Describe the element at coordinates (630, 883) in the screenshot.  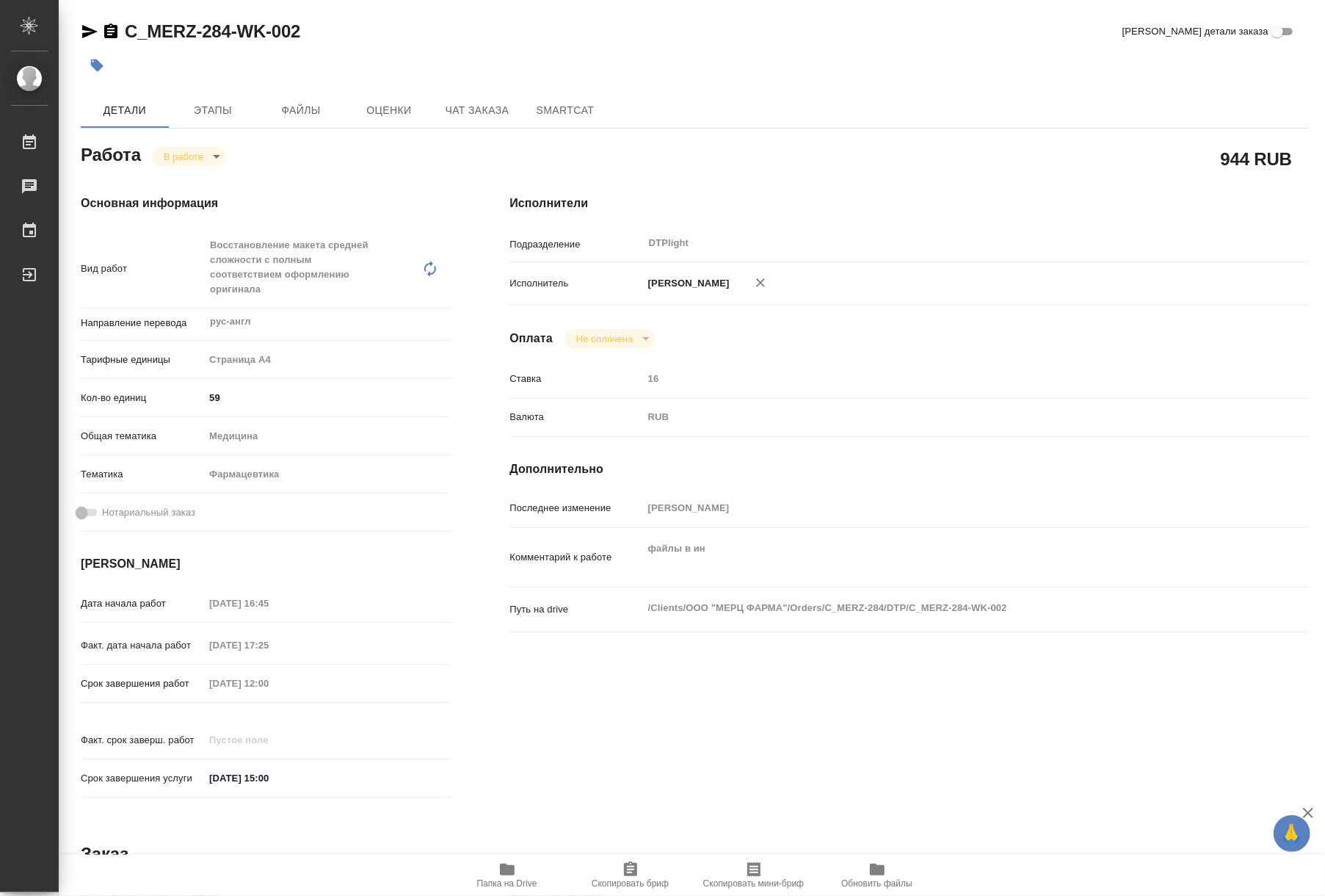
I see `span: Скопировать бриф` at that location.